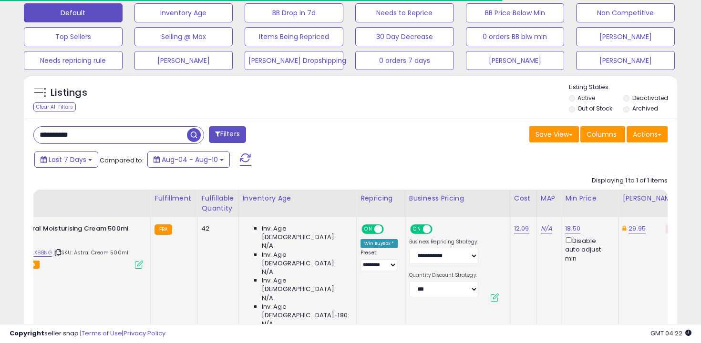 The image size is (701, 343). What do you see at coordinates (73, 13) in the screenshot?
I see `button: Default` at bounding box center [73, 13].